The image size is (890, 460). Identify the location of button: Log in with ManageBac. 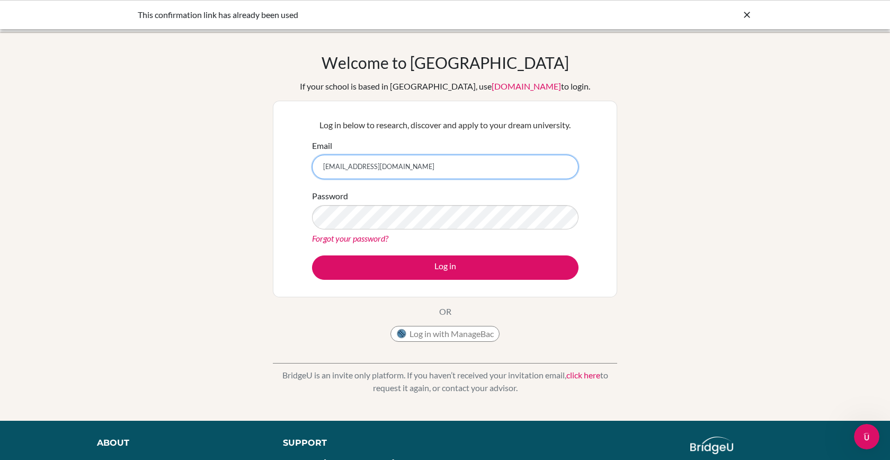
(445, 334).